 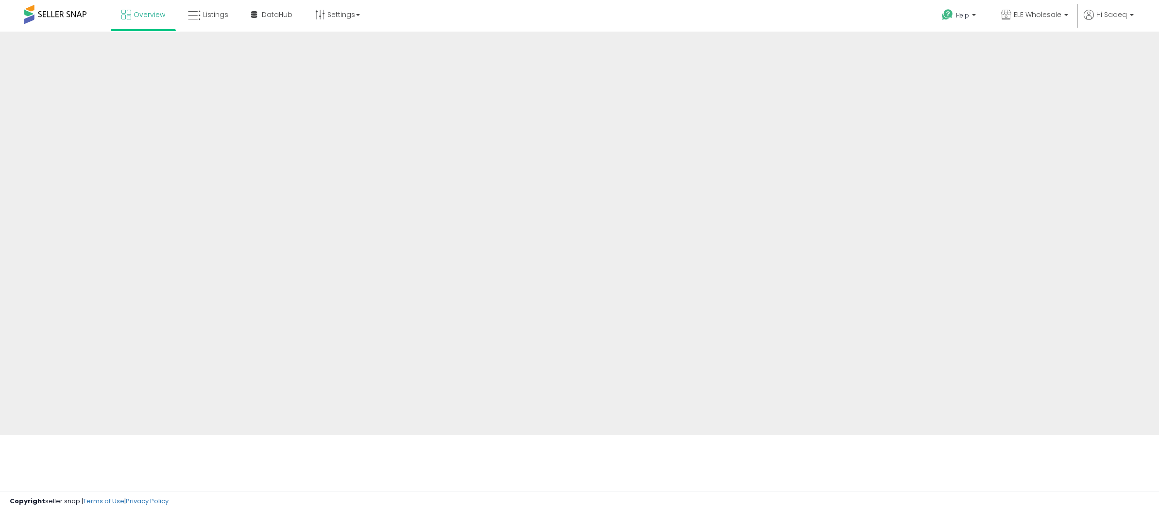 What do you see at coordinates (947, 15) in the screenshot?
I see `i: Get Help` at bounding box center [947, 15].